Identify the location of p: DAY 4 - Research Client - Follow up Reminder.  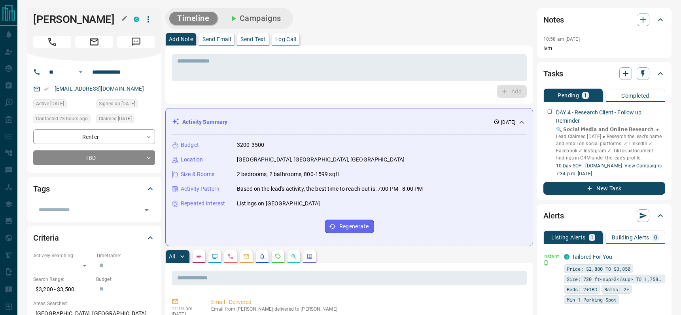
(611, 117).